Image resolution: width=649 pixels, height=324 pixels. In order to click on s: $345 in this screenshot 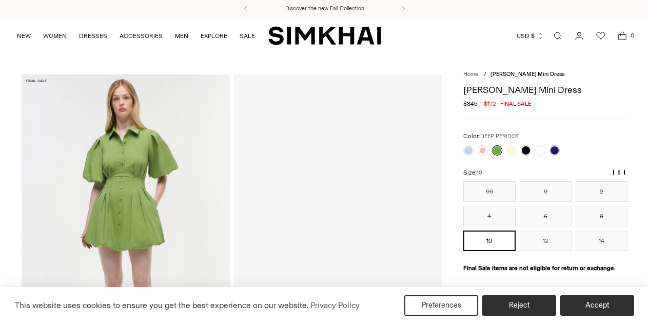, I will do `click(470, 104)`.